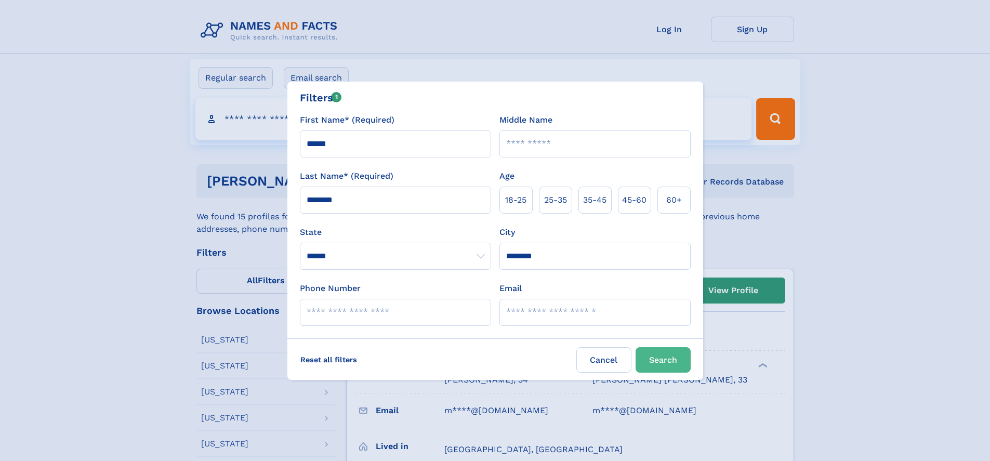  I want to click on label: State, so click(396, 232).